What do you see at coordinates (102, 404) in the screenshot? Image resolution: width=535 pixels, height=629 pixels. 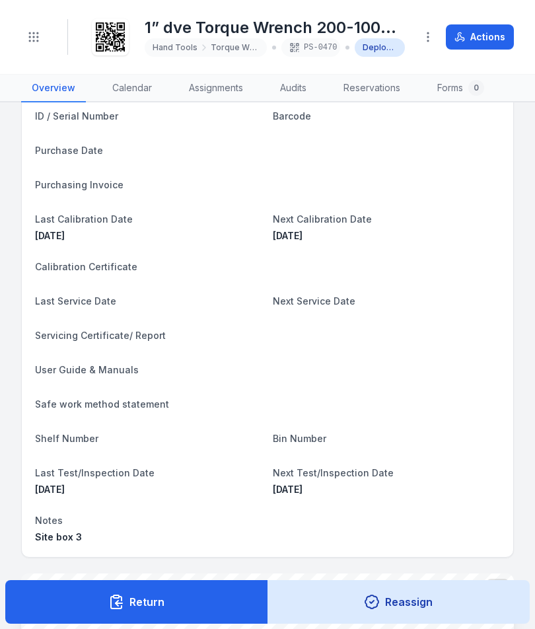 I see `span: Safe work method statement` at bounding box center [102, 404].